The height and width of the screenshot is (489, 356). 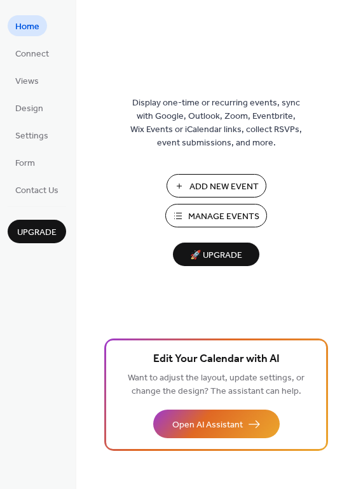 I want to click on span: Open AI Assistant, so click(x=207, y=425).